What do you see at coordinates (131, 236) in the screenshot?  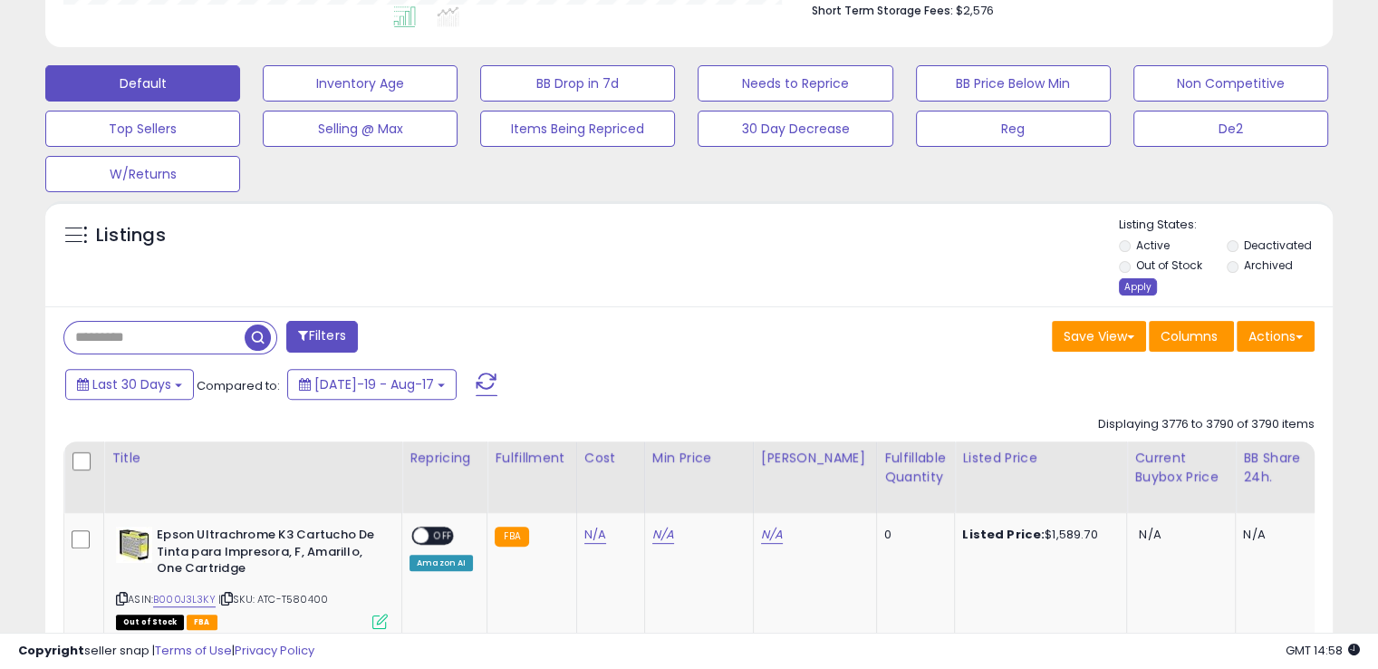 I see `h5: Listings` at bounding box center [131, 236].